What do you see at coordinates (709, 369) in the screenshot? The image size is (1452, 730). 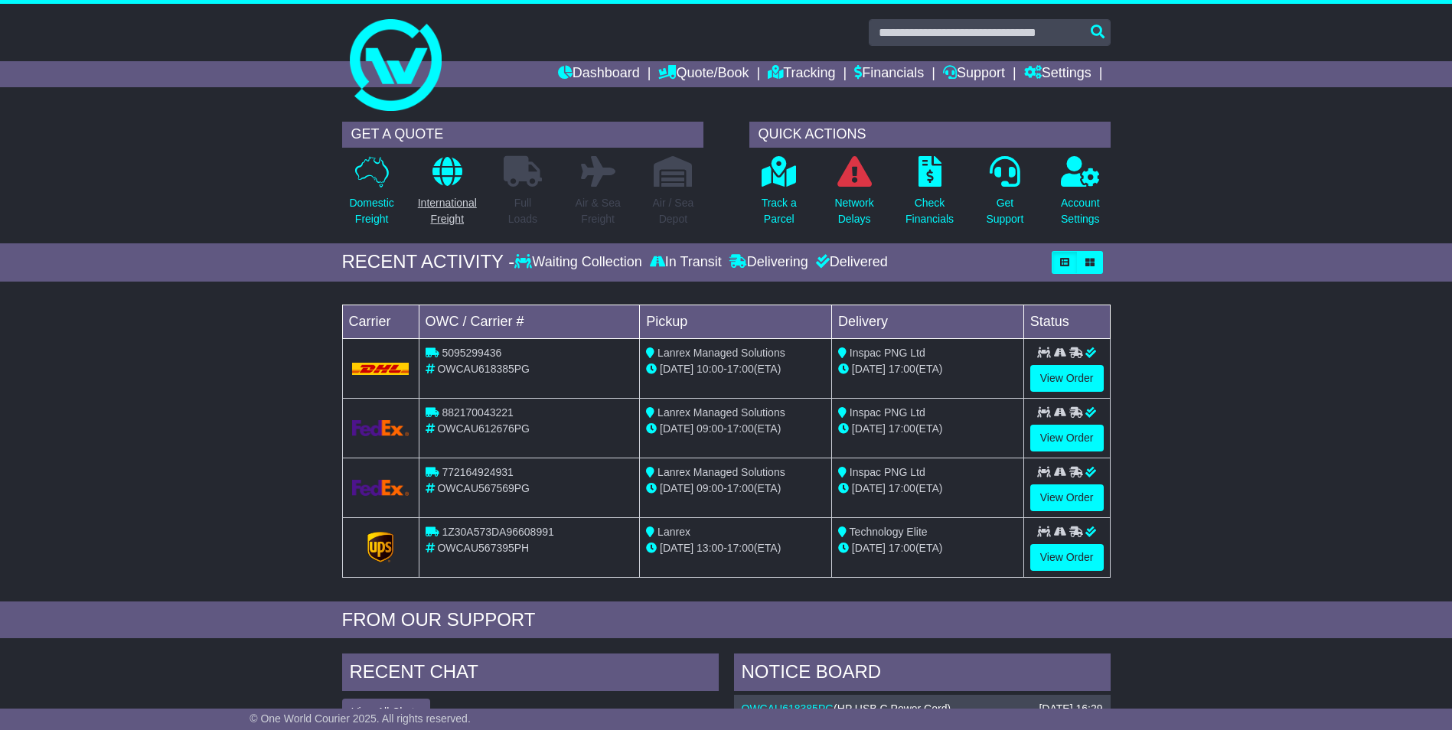 I see `span: 10:00` at bounding box center [709, 369].